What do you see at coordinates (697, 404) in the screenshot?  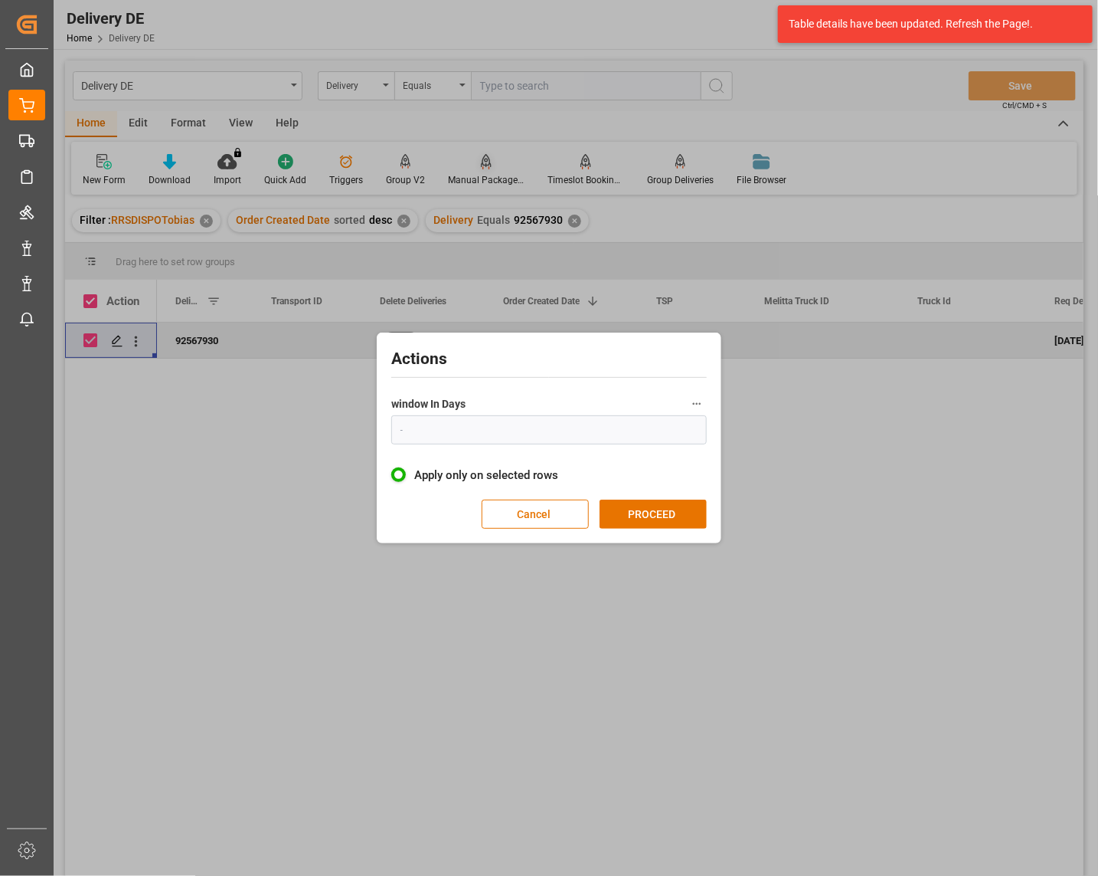 I see `button: window In Days` at bounding box center [697, 404].